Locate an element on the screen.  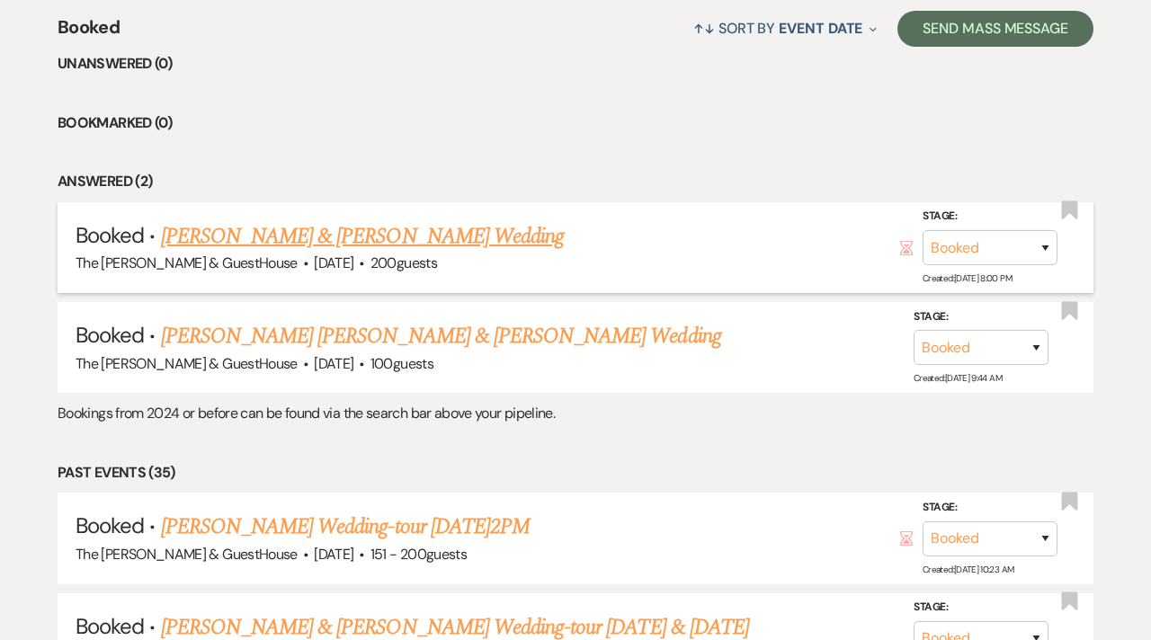
span: Event Date is located at coordinates (820, 28).